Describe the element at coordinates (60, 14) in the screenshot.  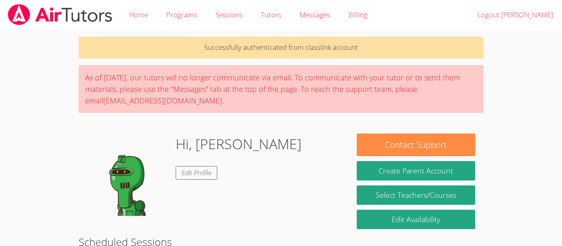
I see `img: airtutors_banner-c4298cdbf04f3fff15de1276eac7730deb9818008684d7c2e4769d2f7ddbe033.png` at that location.